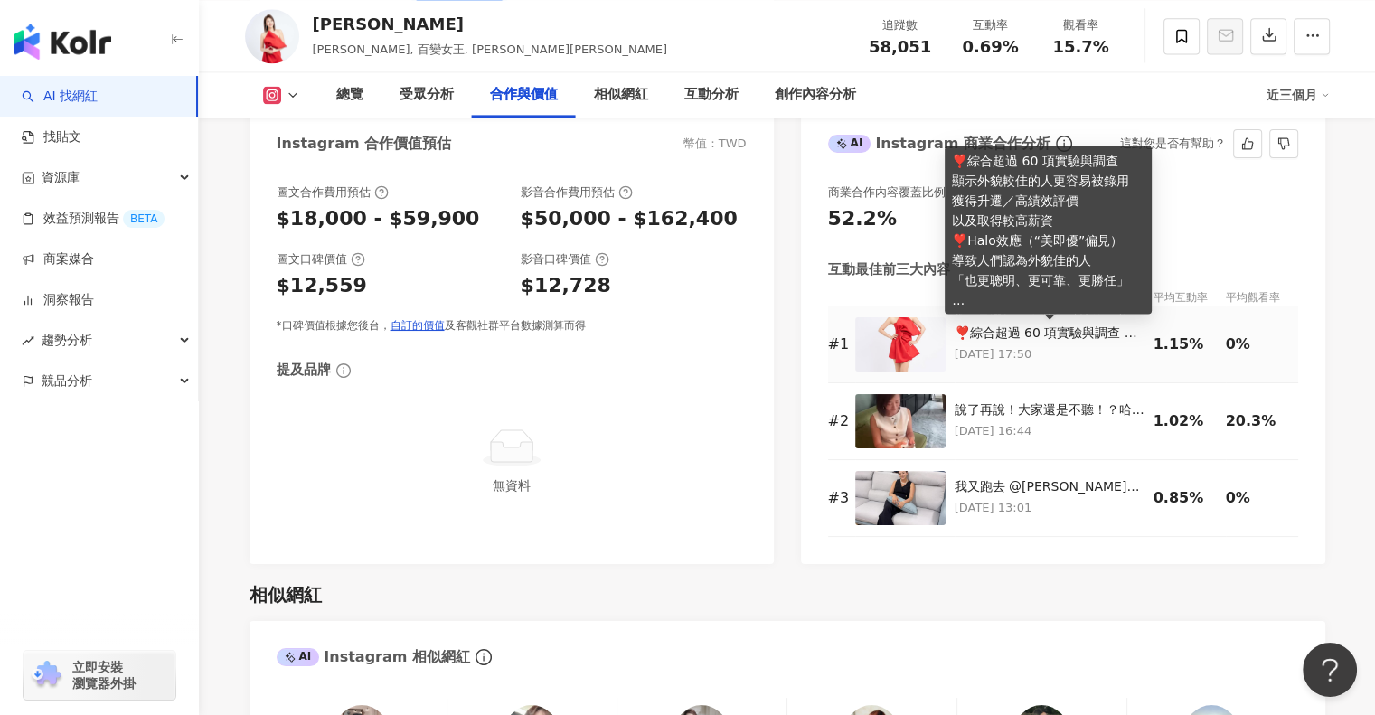 The height and width of the screenshot is (715, 1375). Describe the element at coordinates (939, 144) in the screenshot. I see `div: Instagram 商業合作分析` at that location.